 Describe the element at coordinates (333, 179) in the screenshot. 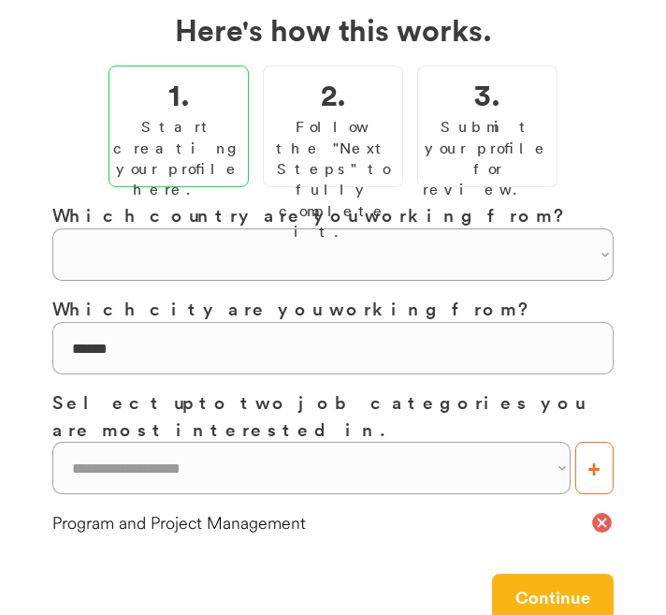

I see `div: Follow the "Next Steps" to fully complete it.` at that location.